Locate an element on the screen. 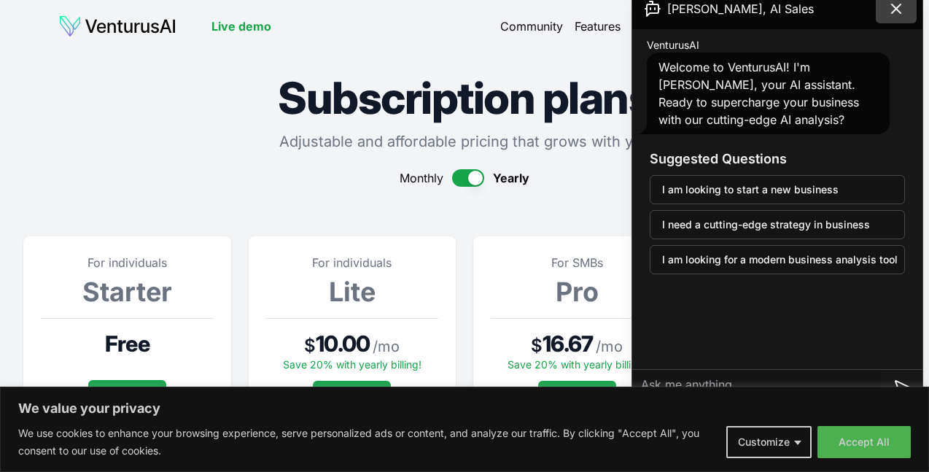  button: I need a cutting-edge strategy in business is located at coordinates (777, 225).